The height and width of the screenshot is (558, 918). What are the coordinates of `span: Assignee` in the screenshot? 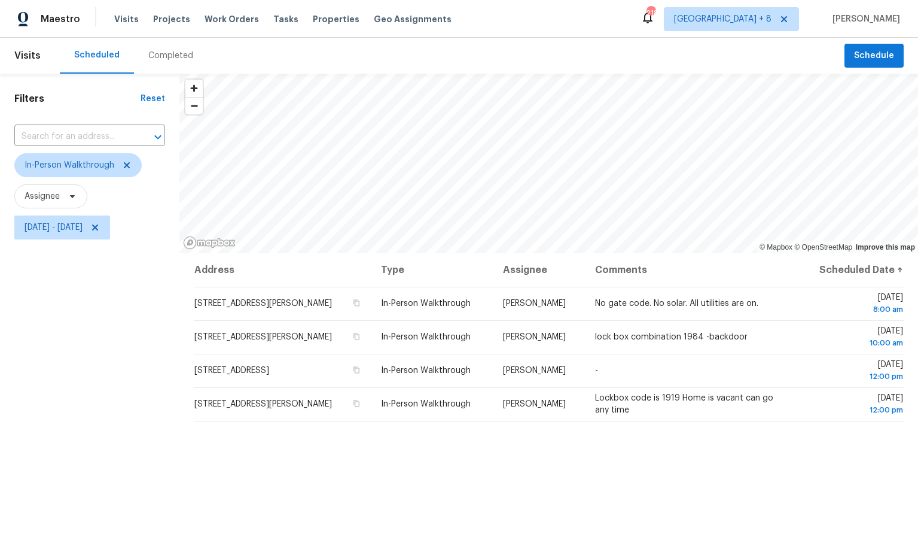 It's located at (42, 196).